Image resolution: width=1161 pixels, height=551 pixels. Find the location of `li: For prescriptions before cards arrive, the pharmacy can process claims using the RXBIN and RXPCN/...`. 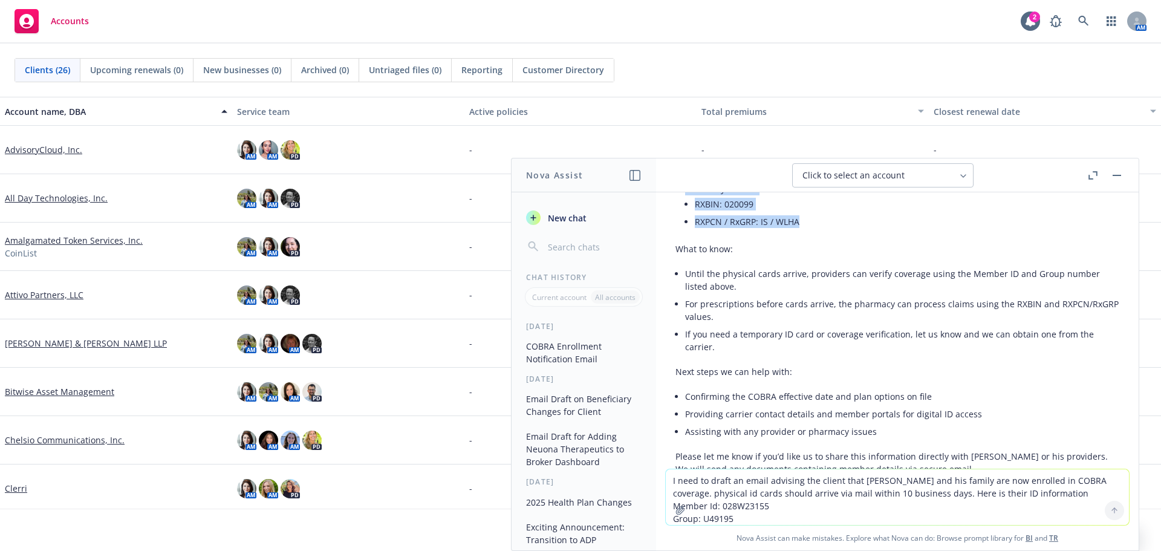

li: For prescriptions before cards arrive, the pharmacy can process claims using the RXBIN and RXPCN/... is located at coordinates (902, 310).